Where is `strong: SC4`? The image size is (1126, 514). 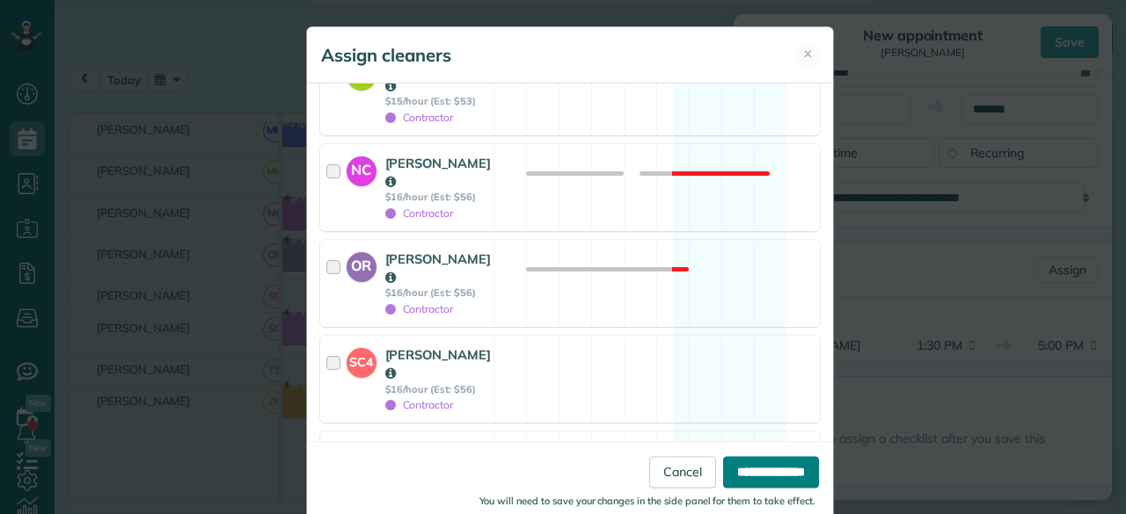 strong: SC4 is located at coordinates (361, 360).